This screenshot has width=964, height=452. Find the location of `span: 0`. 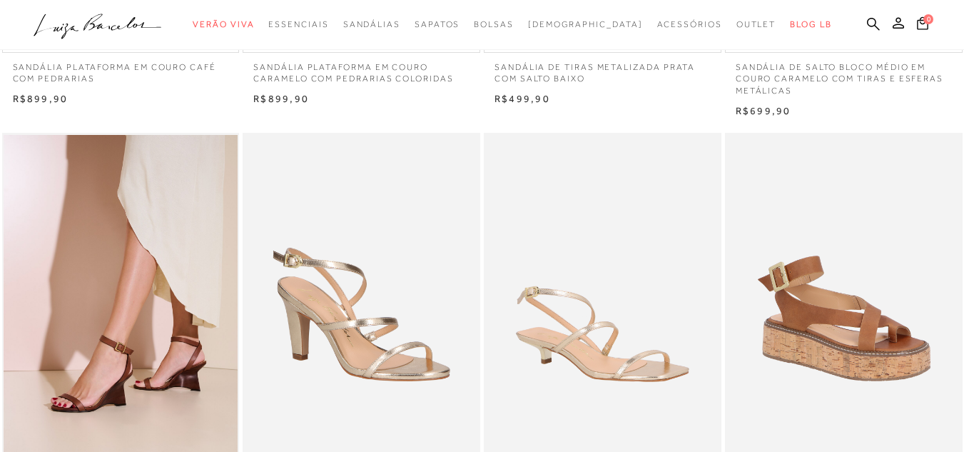

span: 0 is located at coordinates (928, 19).